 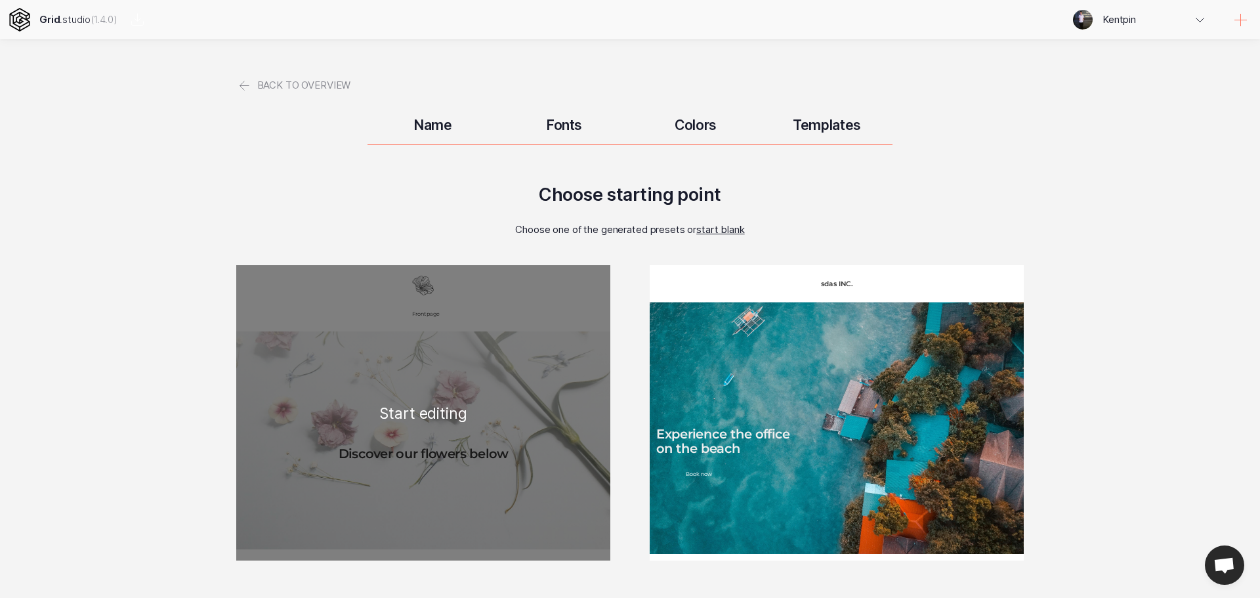 What do you see at coordinates (1225, 565) in the screenshot?
I see `div: Mở cuộc trò chuyện` at bounding box center [1225, 565].